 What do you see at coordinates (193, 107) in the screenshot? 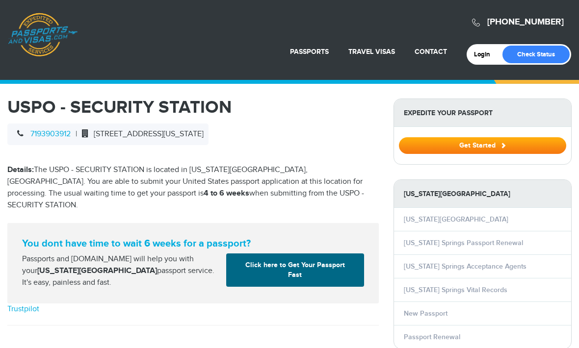
I see `h1: USPO - SECURITY STATION` at bounding box center [193, 107].